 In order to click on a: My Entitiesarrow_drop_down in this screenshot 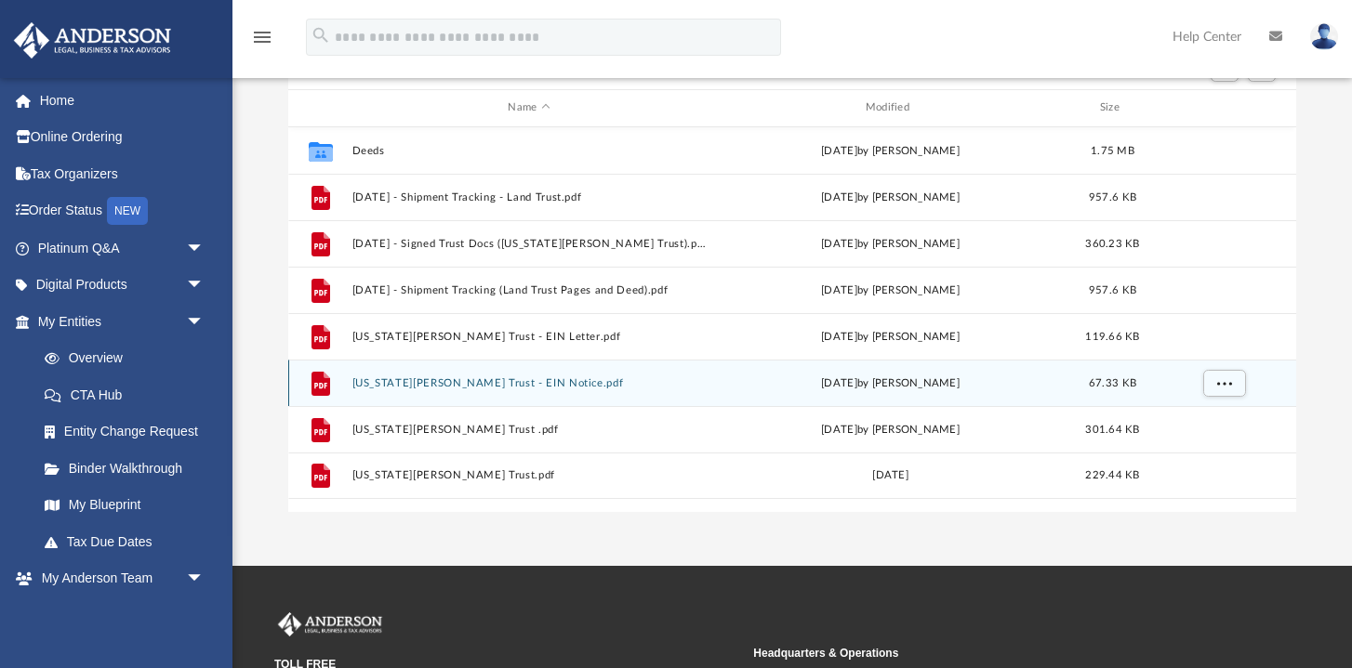, I will do `click(123, 322)`.